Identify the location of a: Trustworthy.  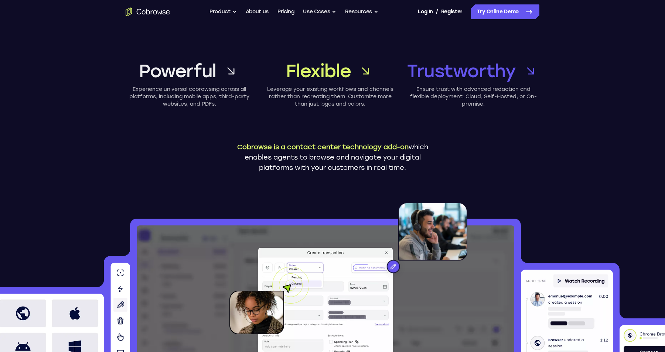
(473, 71).